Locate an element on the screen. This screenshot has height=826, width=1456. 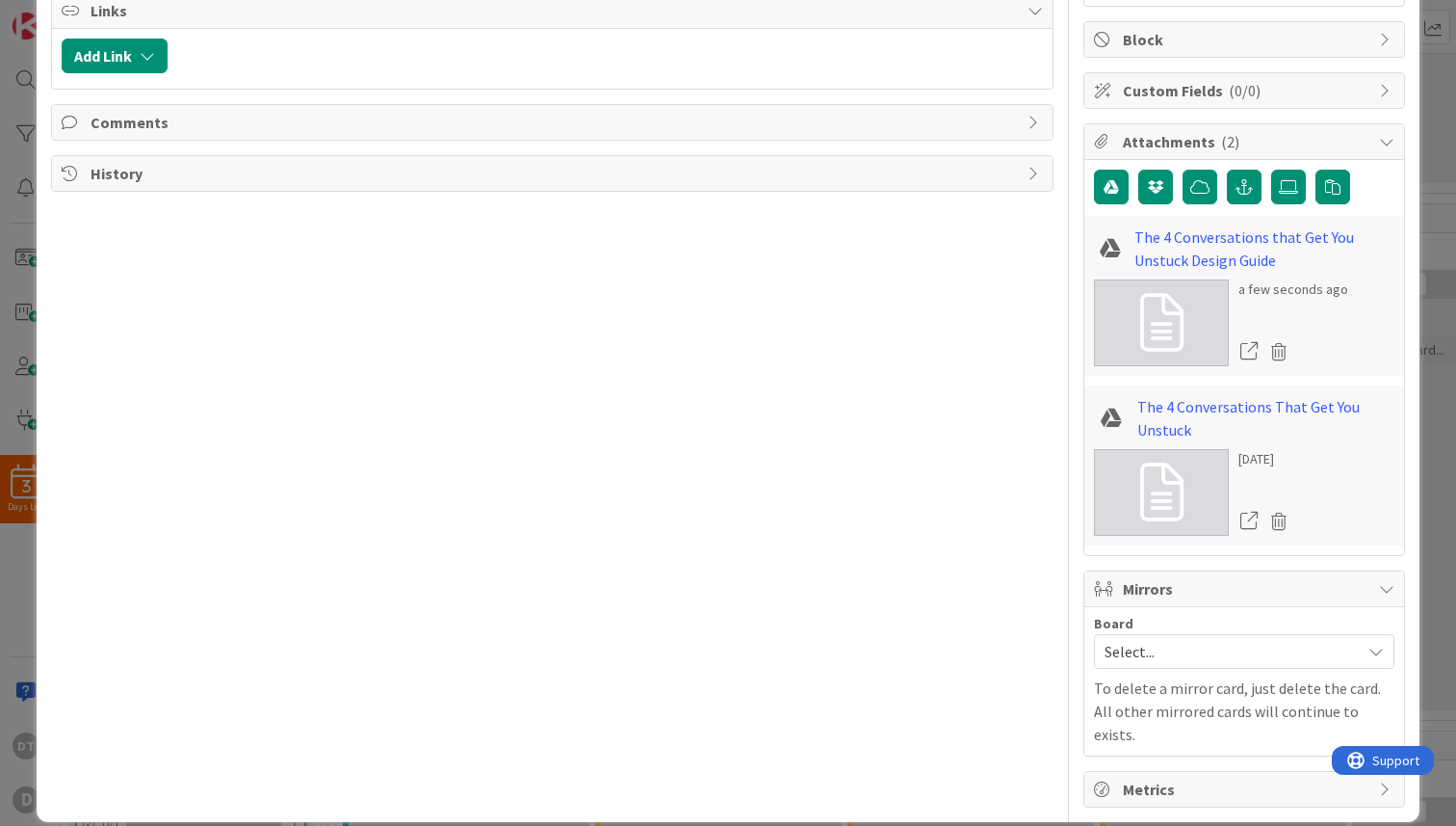
span: Support is located at coordinates (64, 15).